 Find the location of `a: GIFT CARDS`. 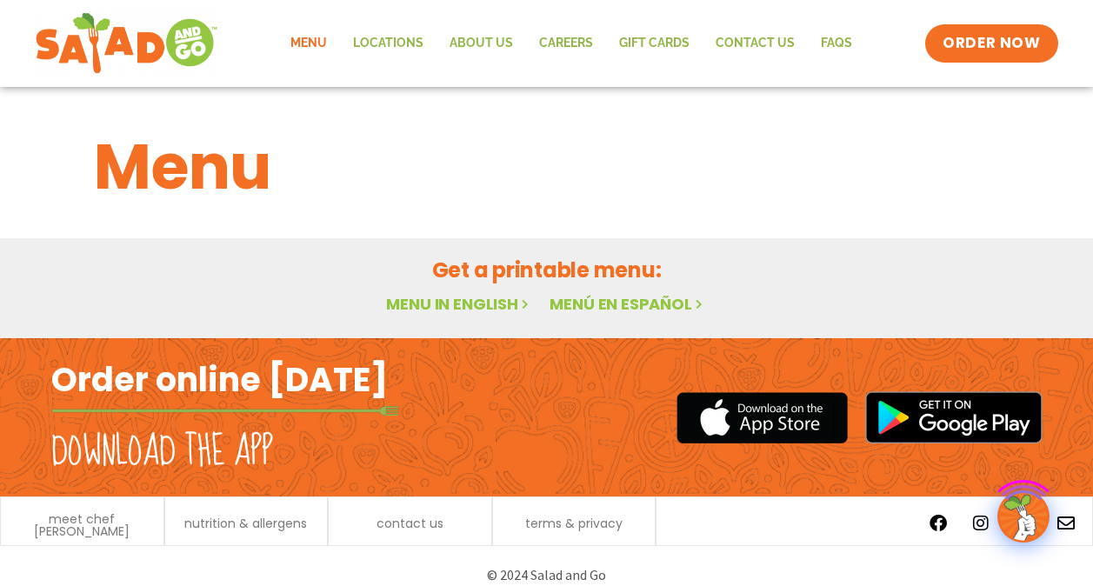

a: GIFT CARDS is located at coordinates (654, 43).